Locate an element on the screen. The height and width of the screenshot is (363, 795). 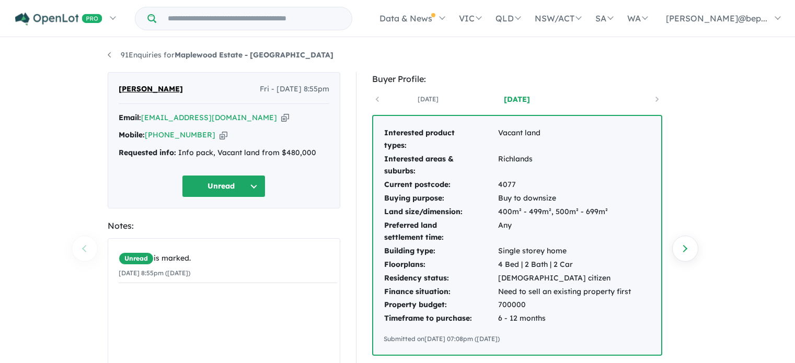
td: Need to sell an existing property first is located at coordinates (564, 292).